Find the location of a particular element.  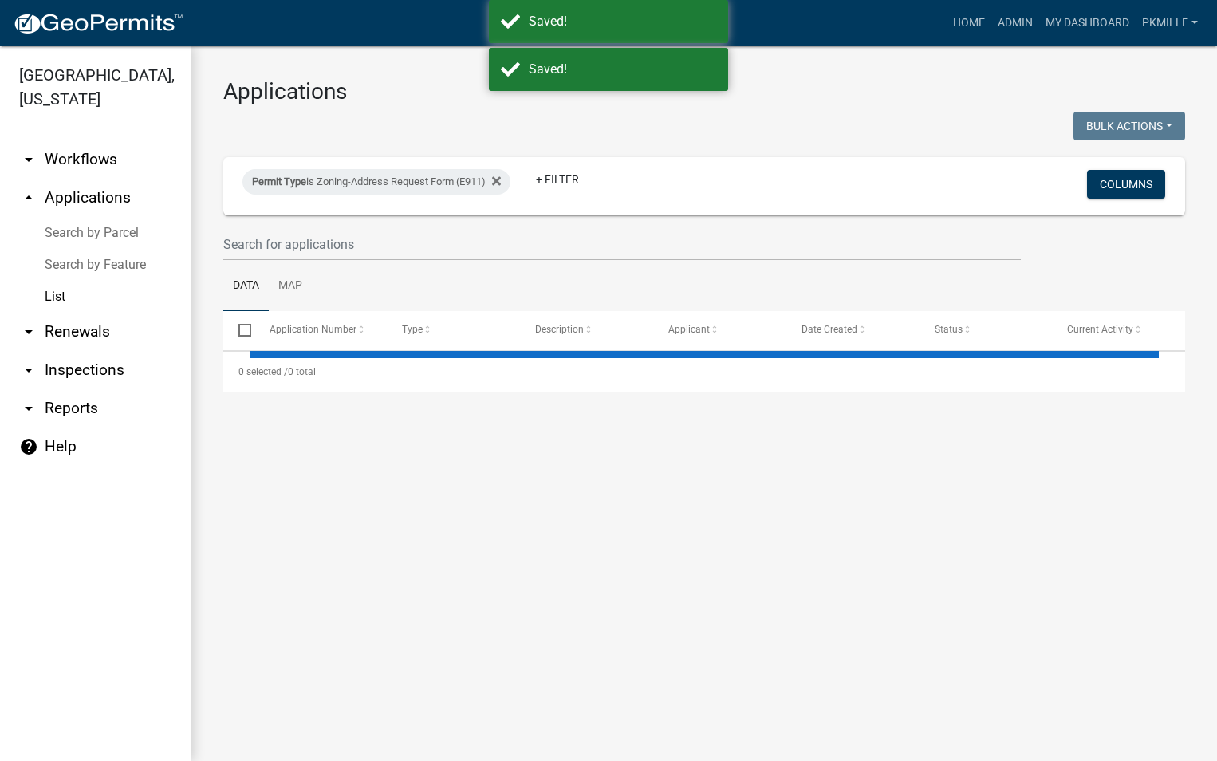

button: Bulk Actions is located at coordinates (1129, 126).